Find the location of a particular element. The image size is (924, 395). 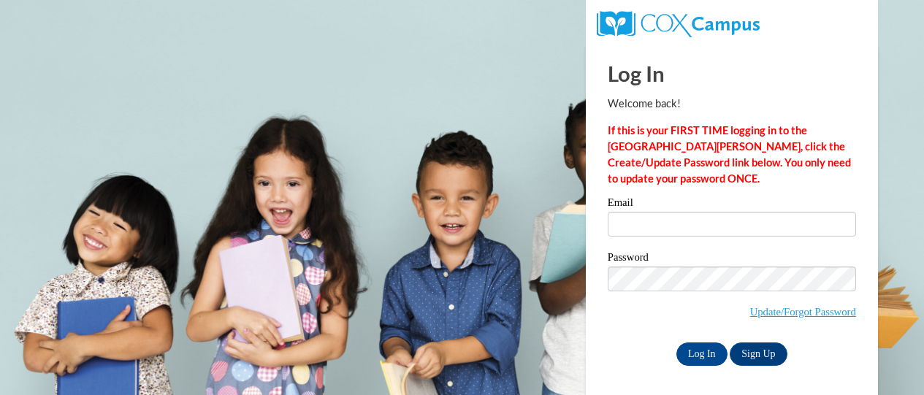

label: Password is located at coordinates (732, 259).